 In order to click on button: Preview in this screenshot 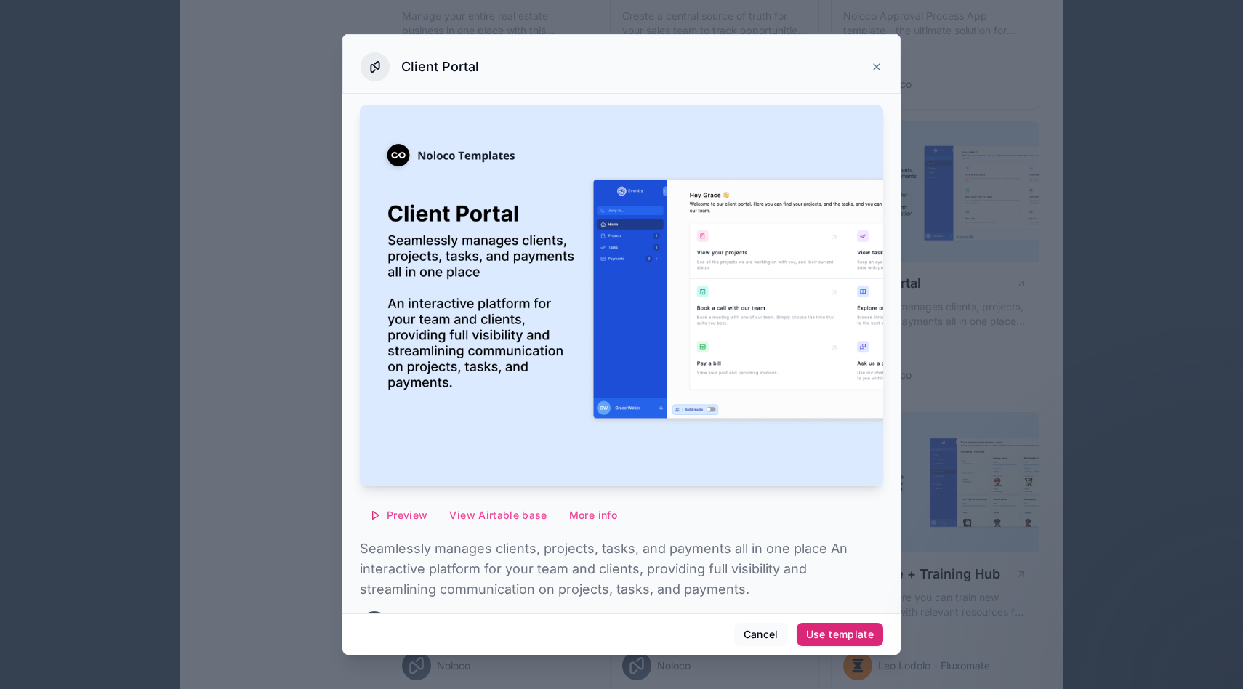, I will do `click(398, 515)`.